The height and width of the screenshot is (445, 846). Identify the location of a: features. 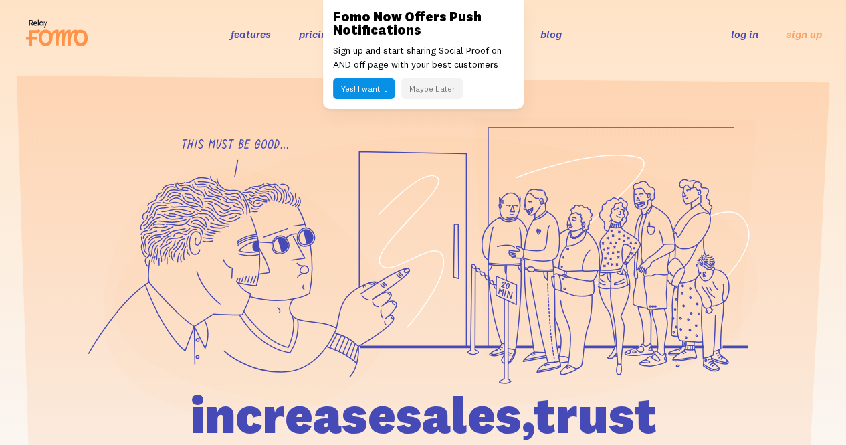
(251, 34).